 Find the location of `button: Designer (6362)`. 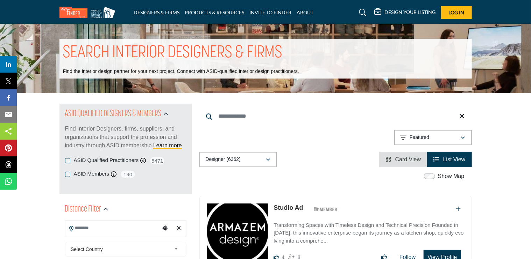

button: Designer (6362) is located at coordinates (238, 160).